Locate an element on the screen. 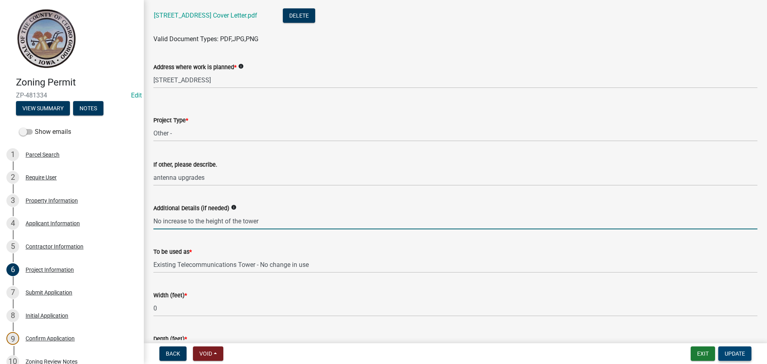 This screenshot has width=767, height=364. label: Width (feet) is located at coordinates (170, 296).